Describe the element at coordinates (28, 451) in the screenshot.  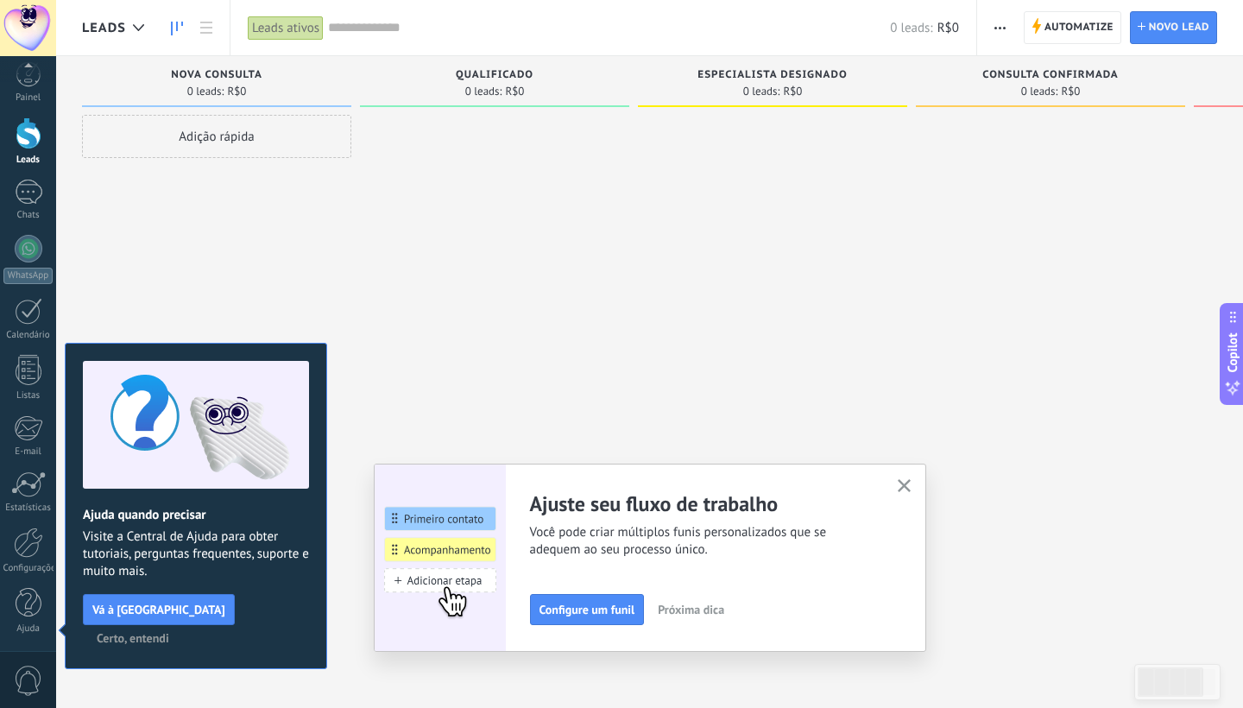
I see `div: E-mail` at that location.